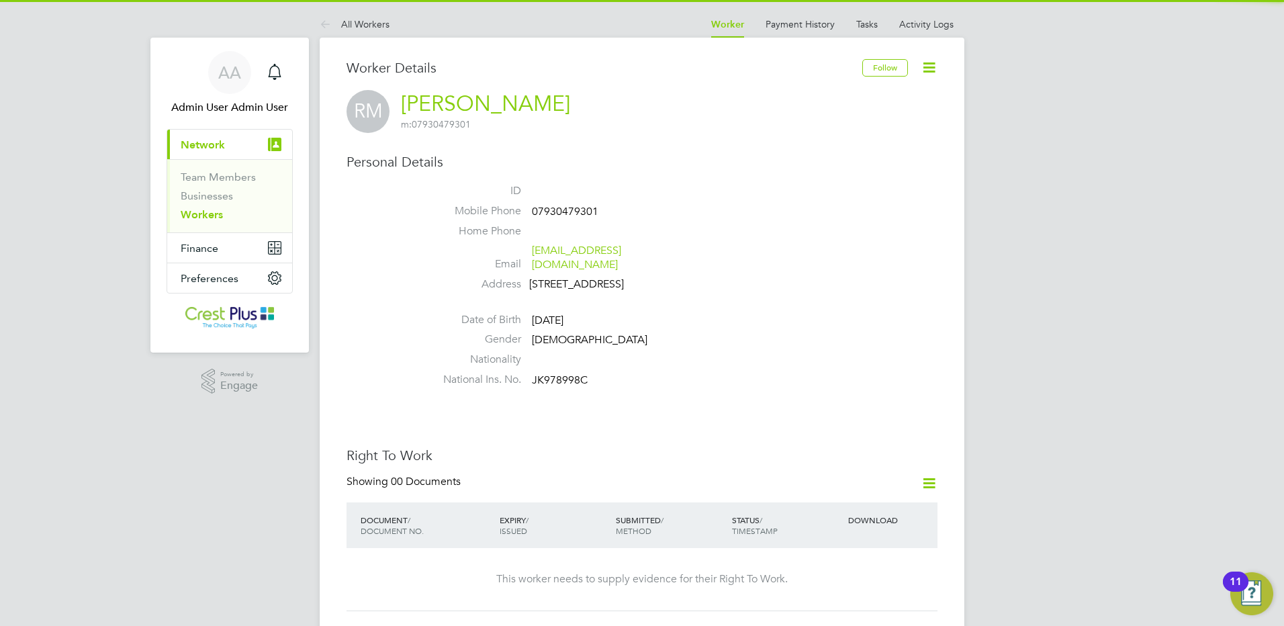 The image size is (1284, 626). Describe the element at coordinates (554, 525) in the screenshot. I see `div: EXPIRY` at that location.